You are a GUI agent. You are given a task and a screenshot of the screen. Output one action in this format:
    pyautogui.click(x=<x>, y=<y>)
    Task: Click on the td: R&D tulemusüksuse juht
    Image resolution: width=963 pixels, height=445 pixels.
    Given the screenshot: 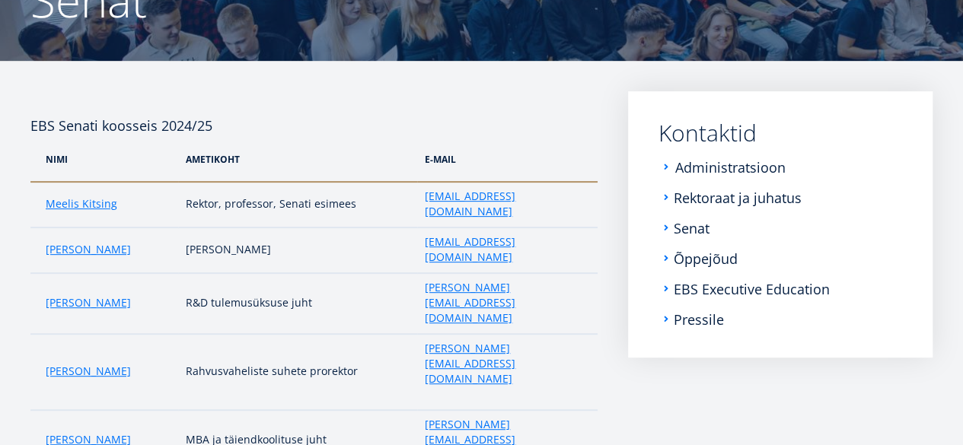 What is the action you would take?
    pyautogui.click(x=298, y=304)
    